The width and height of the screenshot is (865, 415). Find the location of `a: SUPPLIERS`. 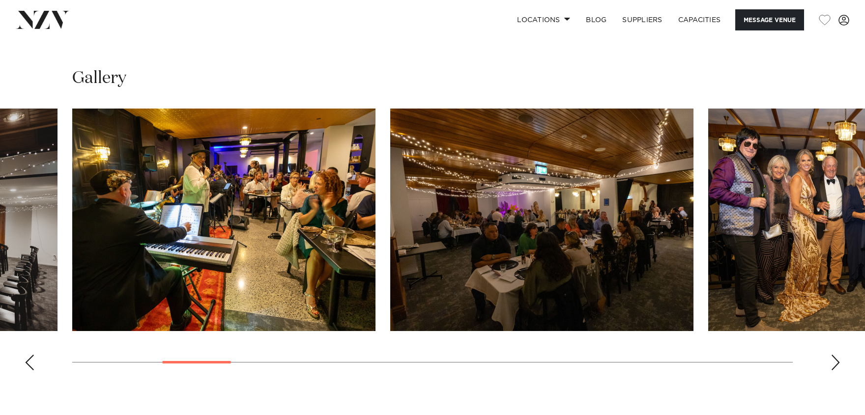

a: SUPPLIERS is located at coordinates (642, 20).